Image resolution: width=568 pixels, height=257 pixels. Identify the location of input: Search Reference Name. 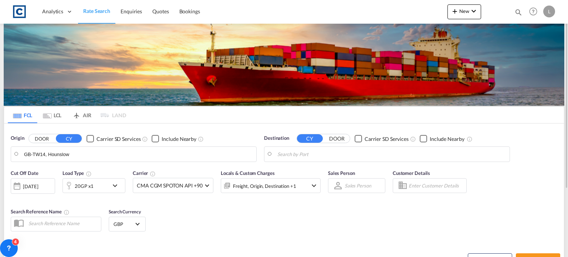
(63, 223).